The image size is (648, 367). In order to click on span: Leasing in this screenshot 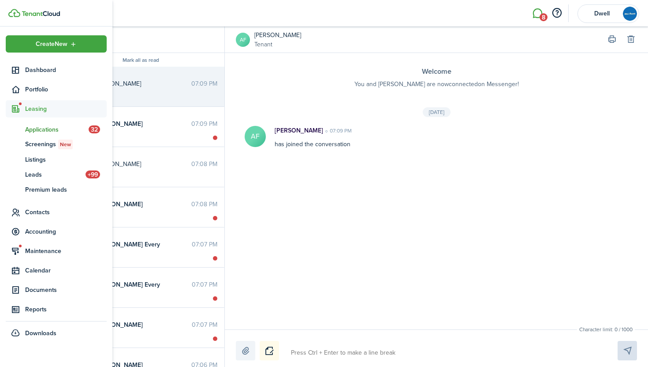, I will do `click(66, 108)`.